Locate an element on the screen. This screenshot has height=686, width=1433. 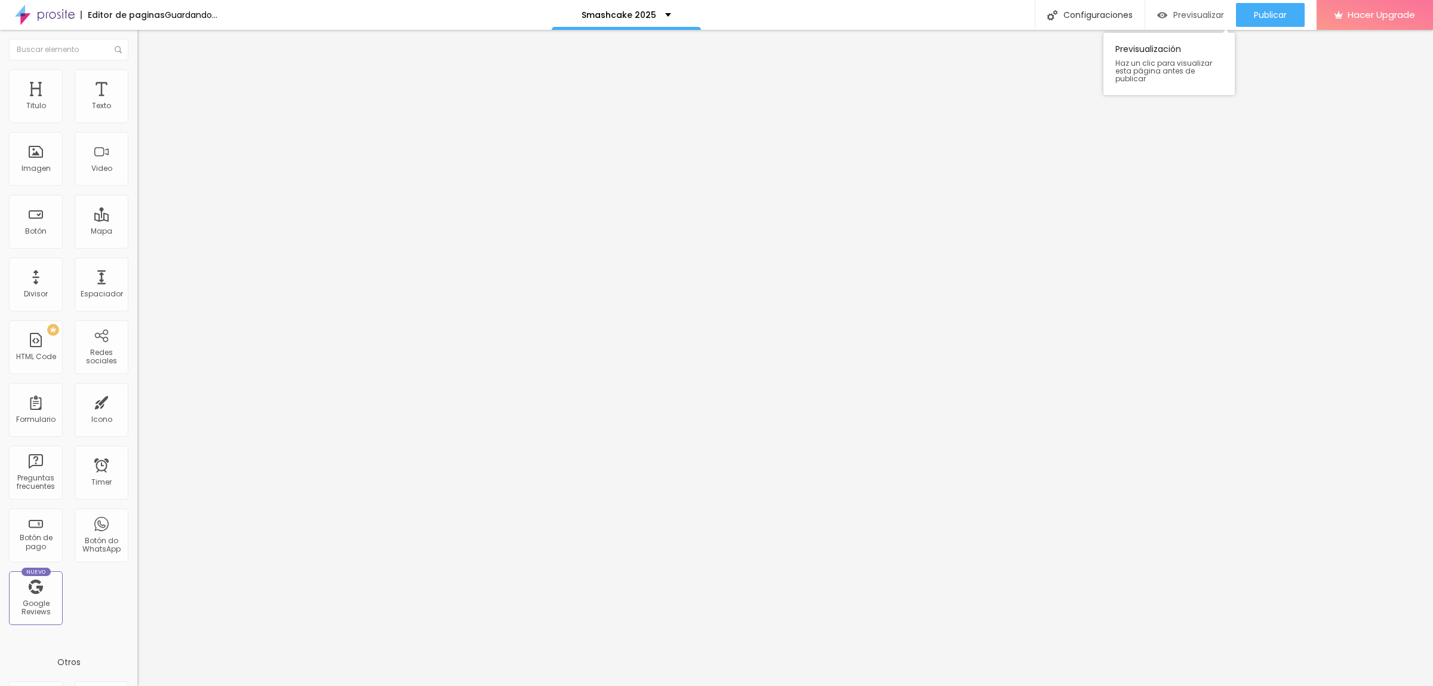
div: Icono is located at coordinates (102, 419).